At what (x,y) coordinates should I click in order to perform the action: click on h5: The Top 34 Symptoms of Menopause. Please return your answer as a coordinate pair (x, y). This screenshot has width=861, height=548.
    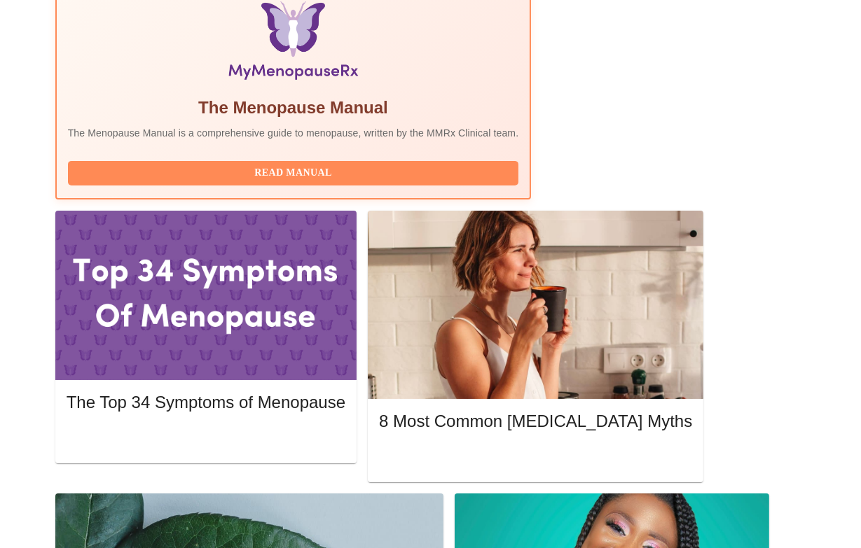
    Looking at the image, I should click on (206, 403).